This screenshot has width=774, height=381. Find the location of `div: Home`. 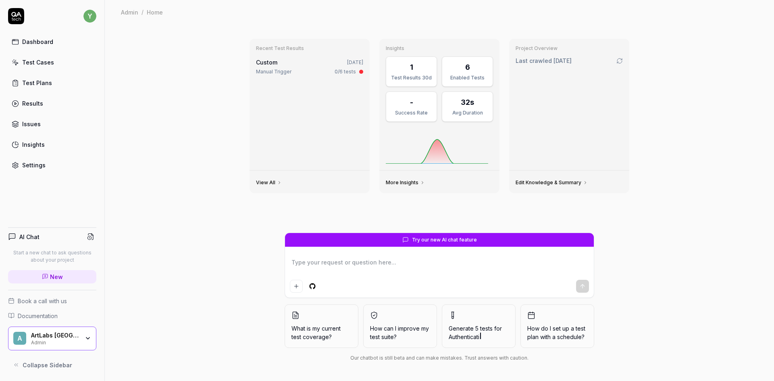

div: Home is located at coordinates (155, 12).